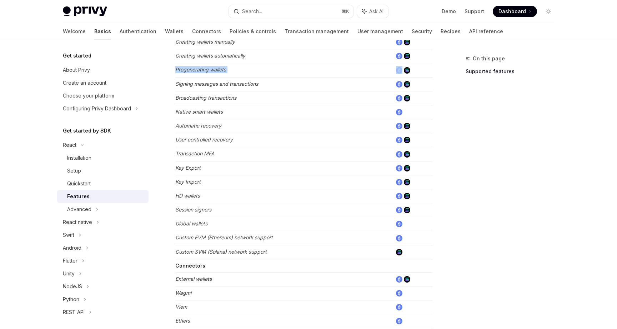  Describe the element at coordinates (174, 31) in the screenshot. I see `a: Wallets` at that location.